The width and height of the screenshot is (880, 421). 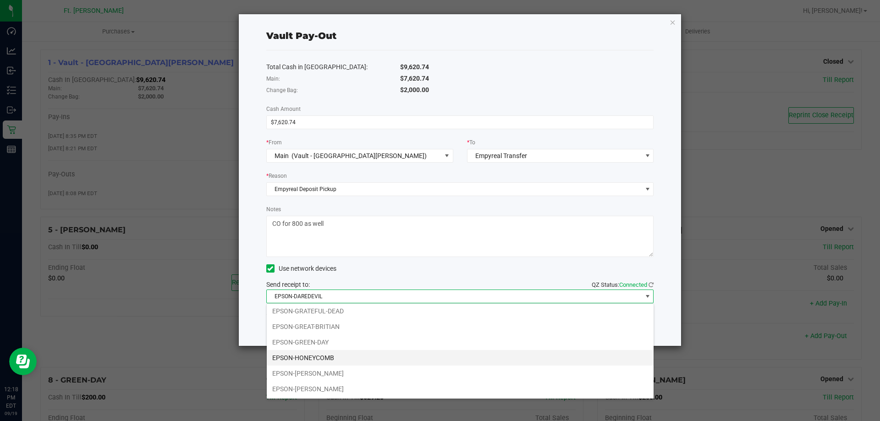 What do you see at coordinates (276, 176) in the screenshot?
I see `label: Reason` at bounding box center [276, 176].